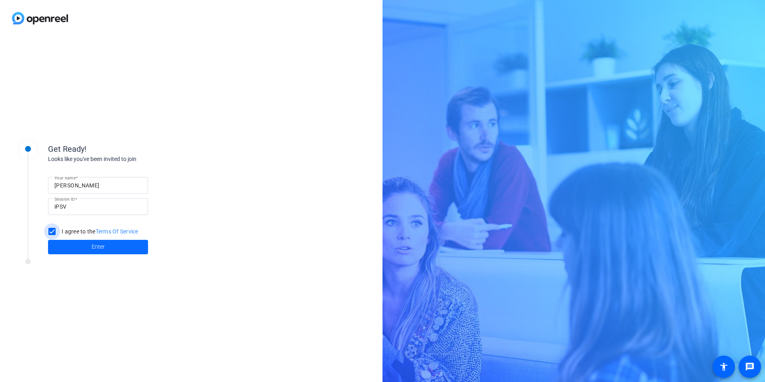 This screenshot has width=765, height=382. Describe the element at coordinates (65, 178) in the screenshot. I see `mat-label: Your name` at that location.